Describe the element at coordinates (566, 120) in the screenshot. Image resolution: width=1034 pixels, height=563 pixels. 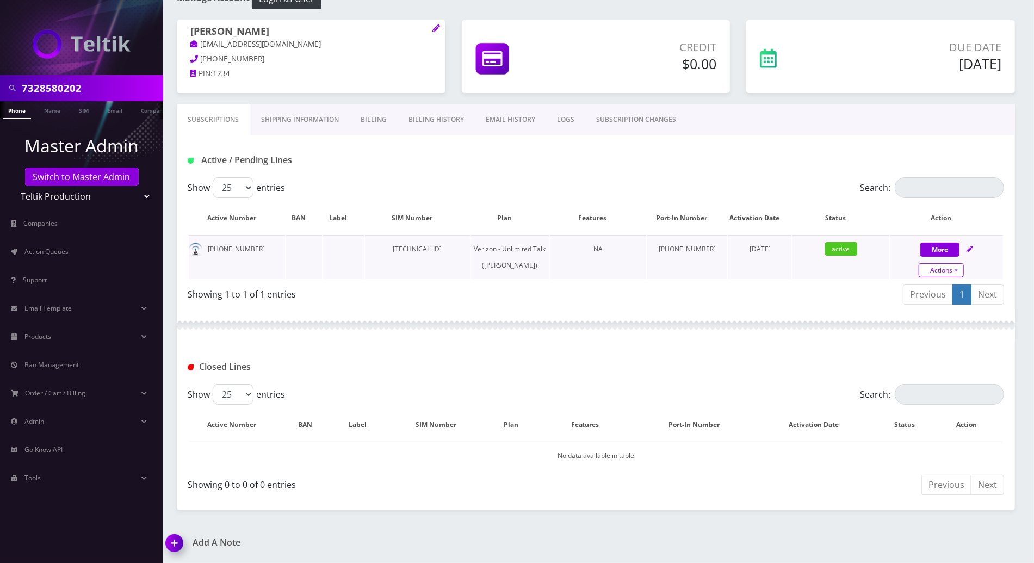
I see `a: LOGS` at that location.